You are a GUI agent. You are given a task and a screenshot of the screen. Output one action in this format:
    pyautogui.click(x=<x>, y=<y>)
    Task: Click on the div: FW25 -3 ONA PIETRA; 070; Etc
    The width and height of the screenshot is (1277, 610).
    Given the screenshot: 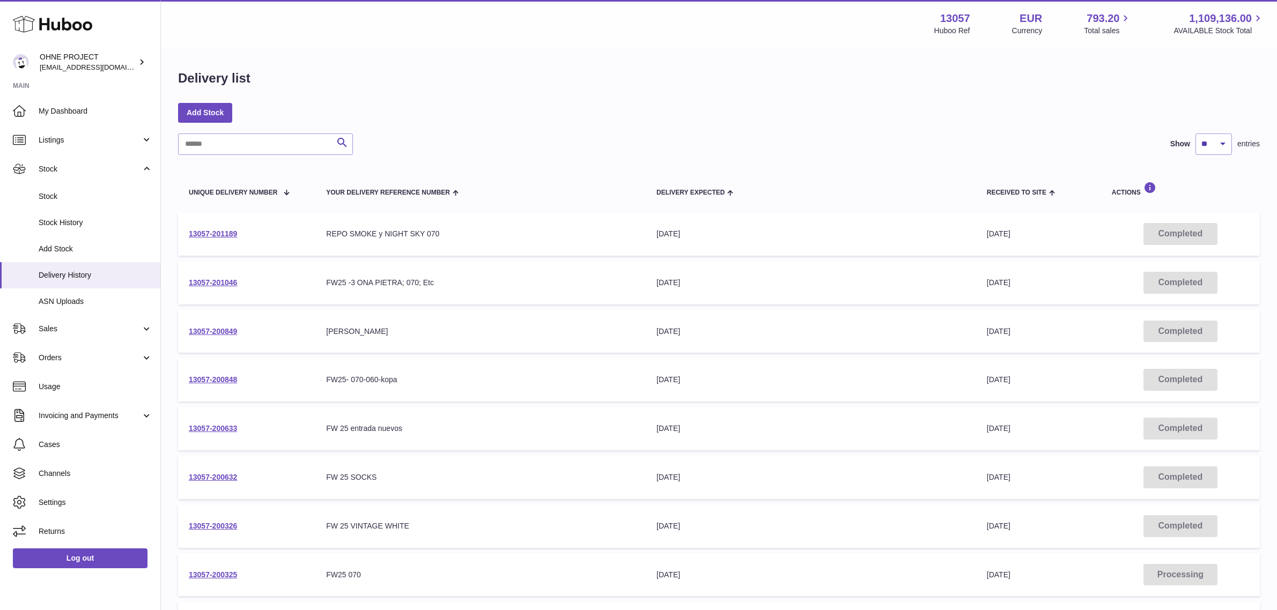 What is the action you would take?
    pyautogui.click(x=481, y=283)
    